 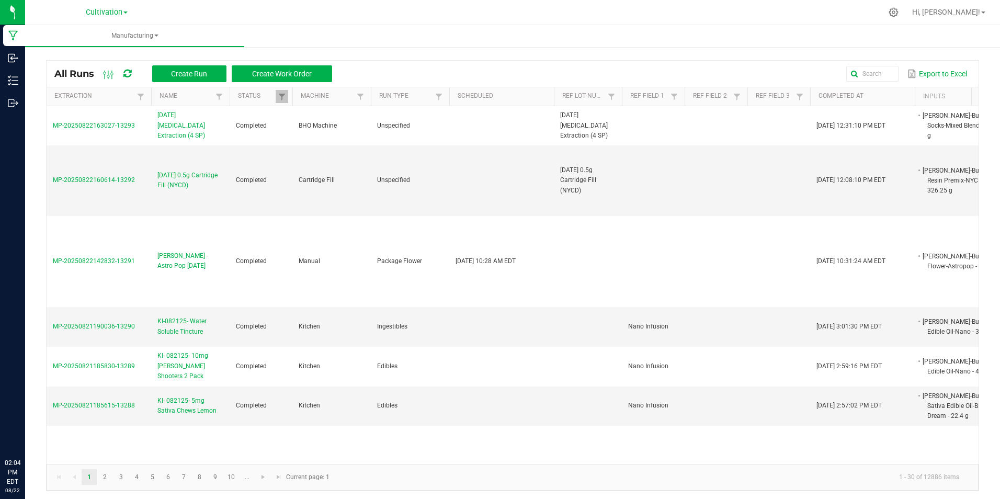 What do you see at coordinates (186, 96) in the screenshot?
I see `a: NameSortable` at bounding box center [186, 96].